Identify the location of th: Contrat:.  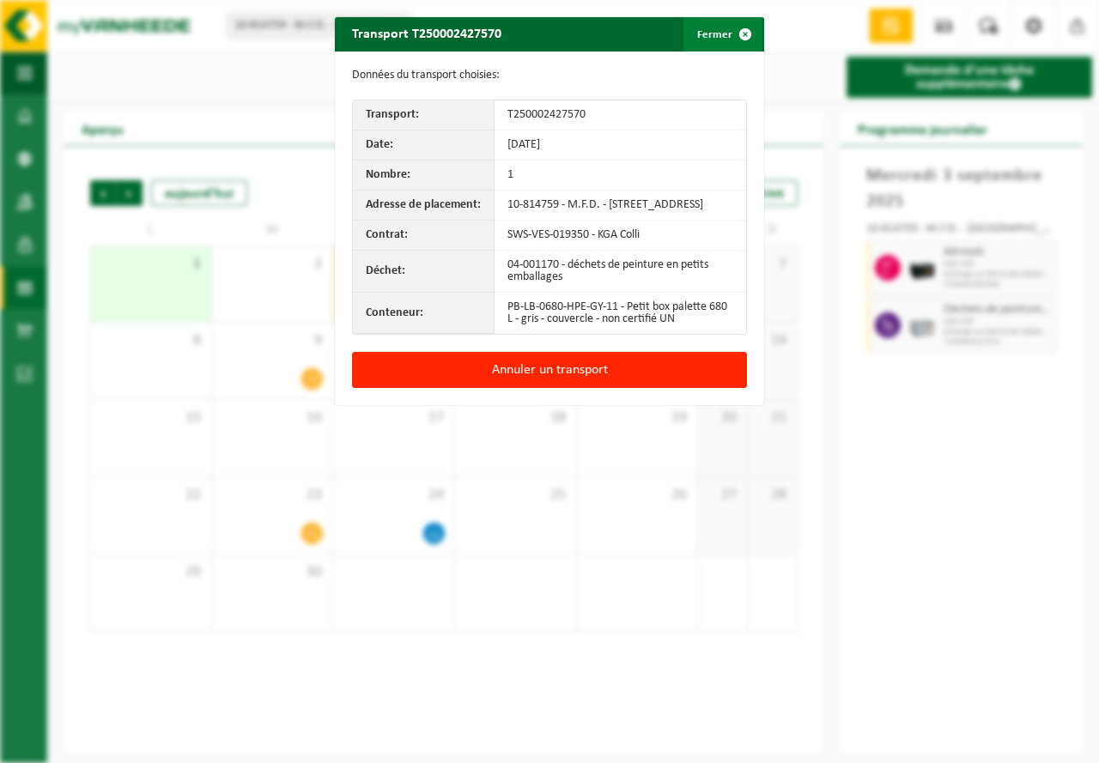
(423, 235).